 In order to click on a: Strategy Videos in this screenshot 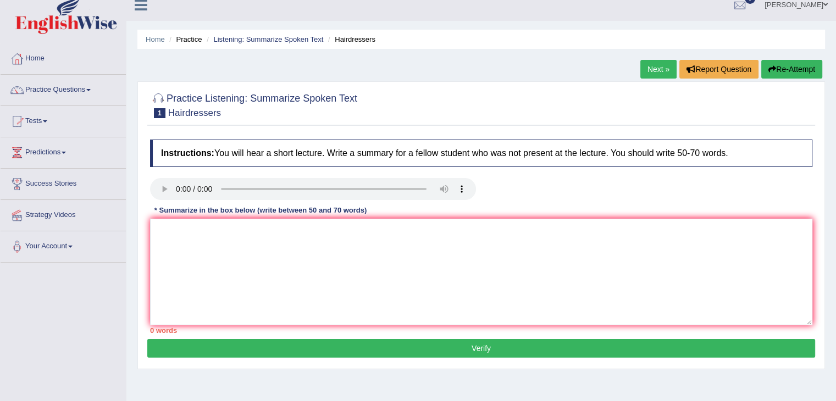, I will do `click(63, 214)`.